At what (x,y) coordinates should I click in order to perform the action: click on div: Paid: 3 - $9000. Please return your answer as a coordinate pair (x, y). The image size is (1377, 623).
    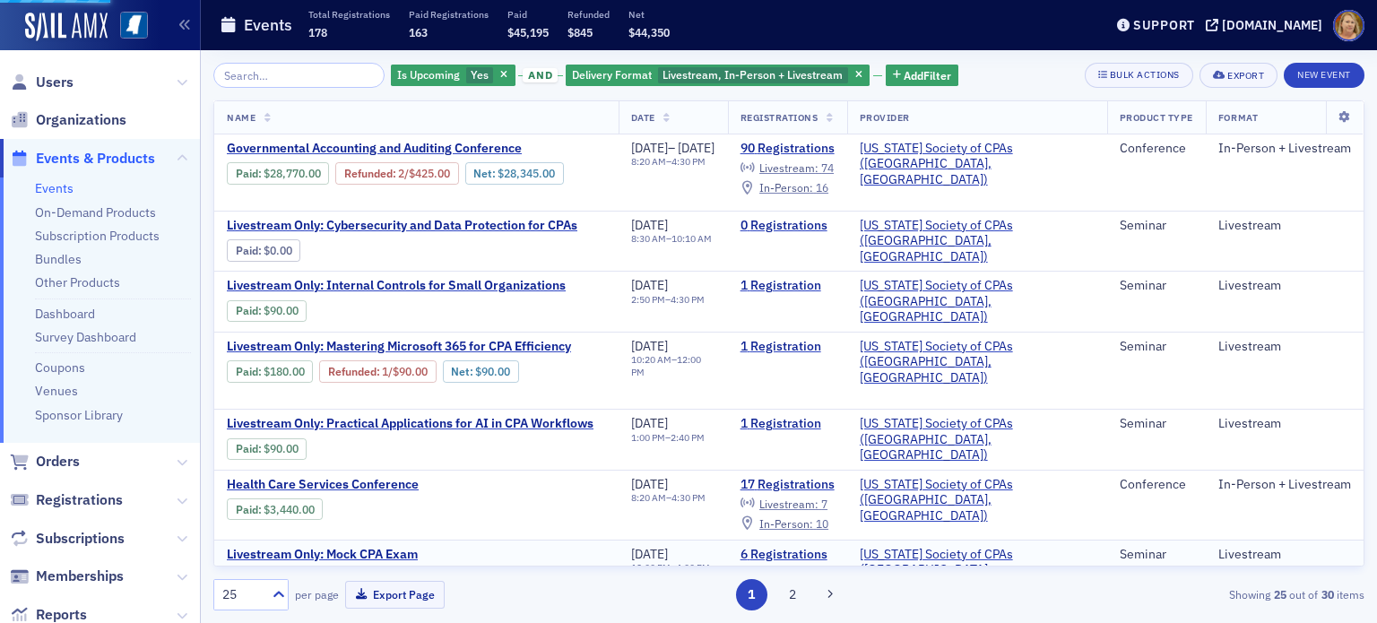
    Looking at the image, I should click on (266, 311).